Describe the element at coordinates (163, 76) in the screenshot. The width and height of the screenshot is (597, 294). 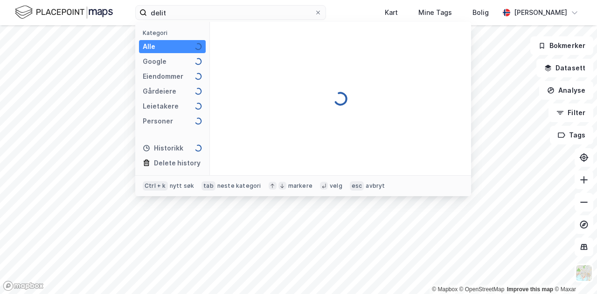
I see `div: Eiendommer` at that location.